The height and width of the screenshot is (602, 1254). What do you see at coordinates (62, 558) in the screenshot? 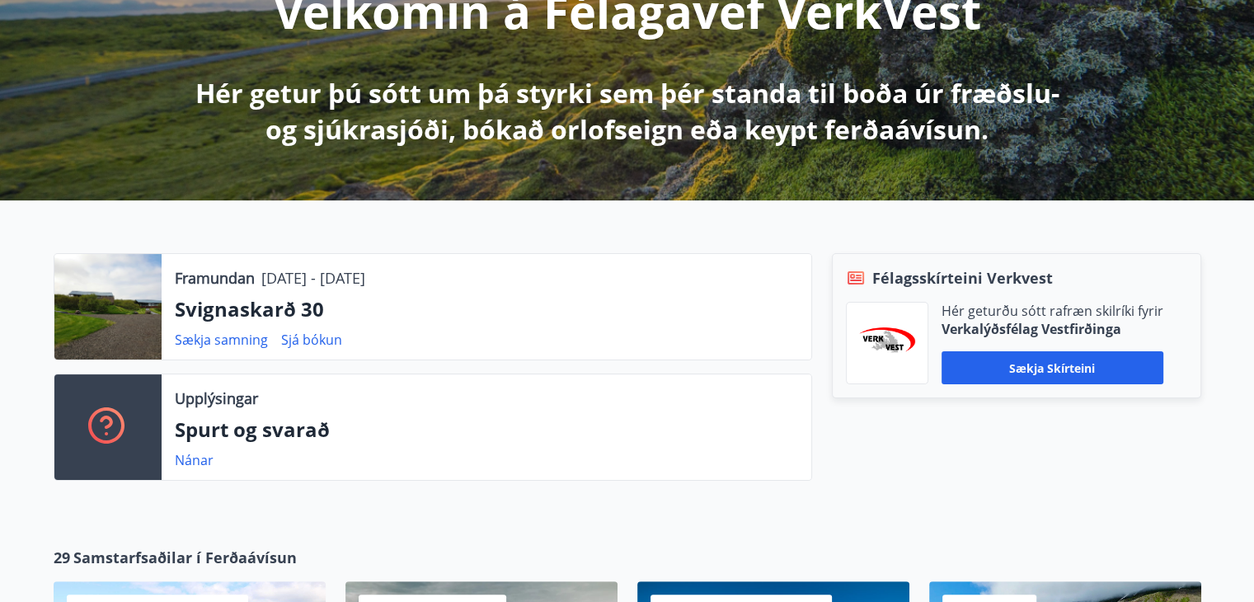
I see `span: 29` at bounding box center [62, 558].